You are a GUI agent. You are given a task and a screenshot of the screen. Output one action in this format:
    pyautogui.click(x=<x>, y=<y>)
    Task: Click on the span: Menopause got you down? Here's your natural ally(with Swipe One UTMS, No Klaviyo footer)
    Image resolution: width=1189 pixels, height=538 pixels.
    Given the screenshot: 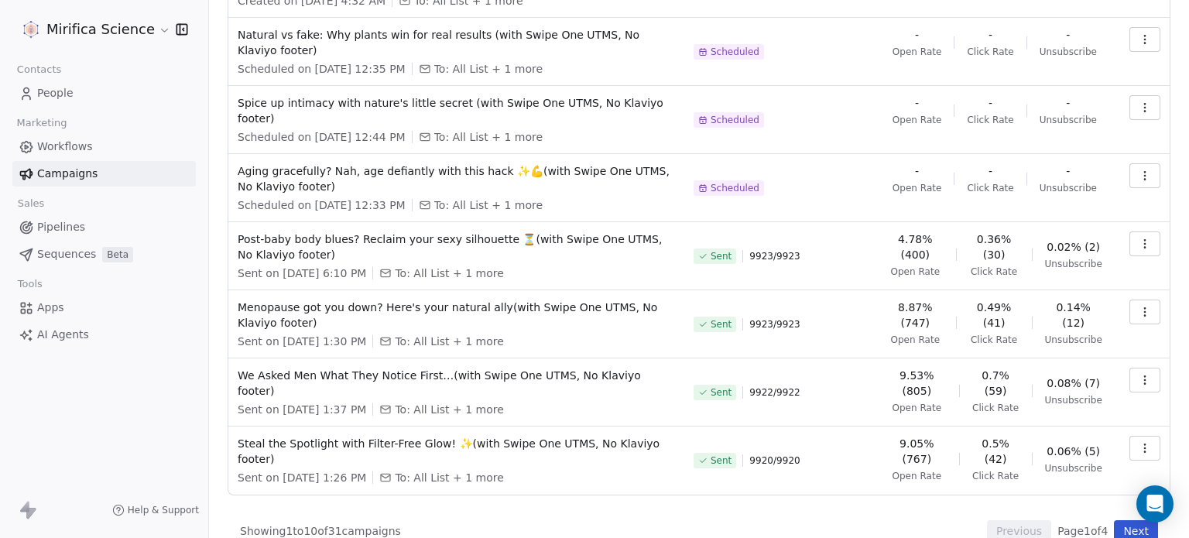 What is the action you would take?
    pyautogui.click(x=456, y=315)
    